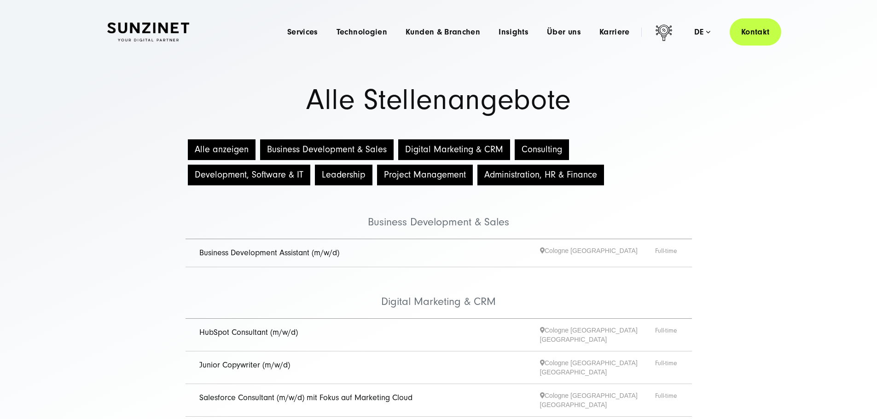 The image size is (877, 419). I want to click on span: Insights, so click(513, 32).